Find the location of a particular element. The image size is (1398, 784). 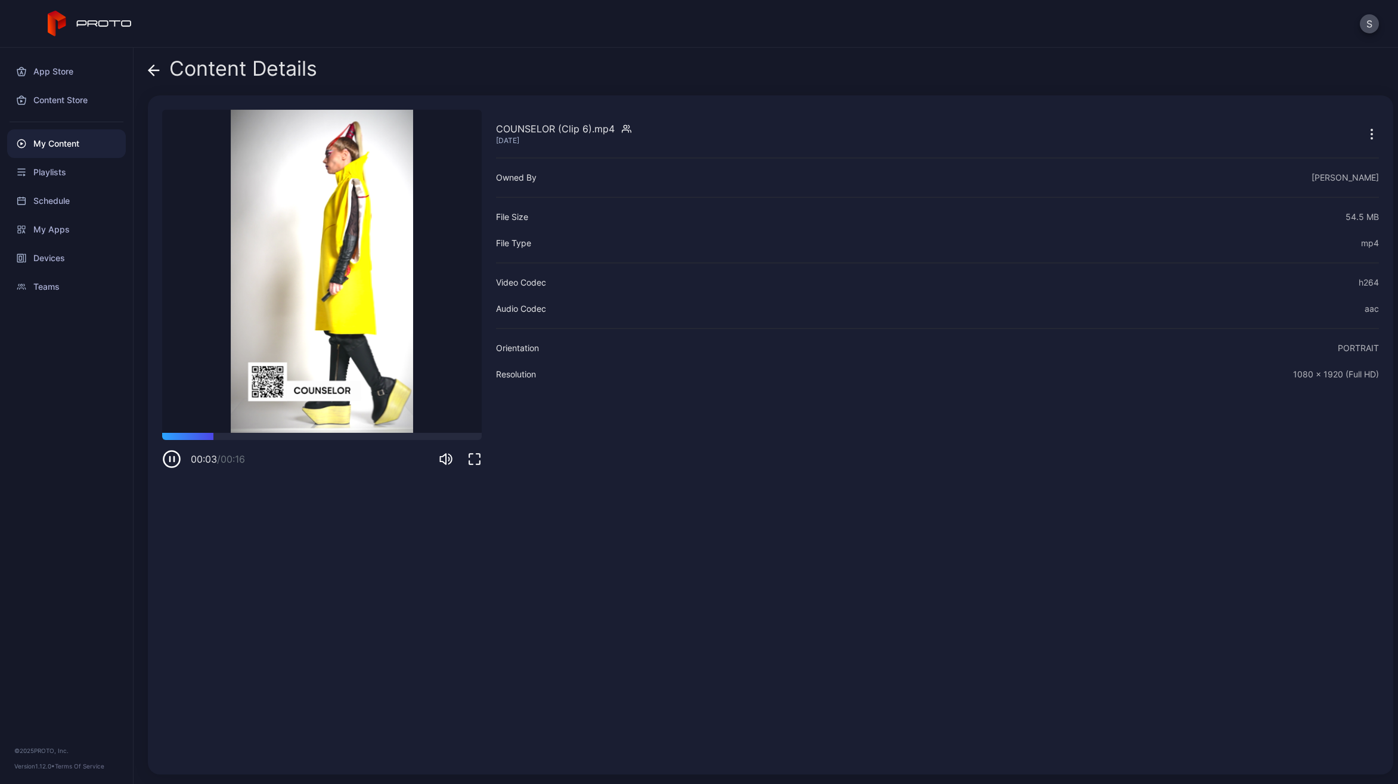

div: Playlists is located at coordinates (66, 172).